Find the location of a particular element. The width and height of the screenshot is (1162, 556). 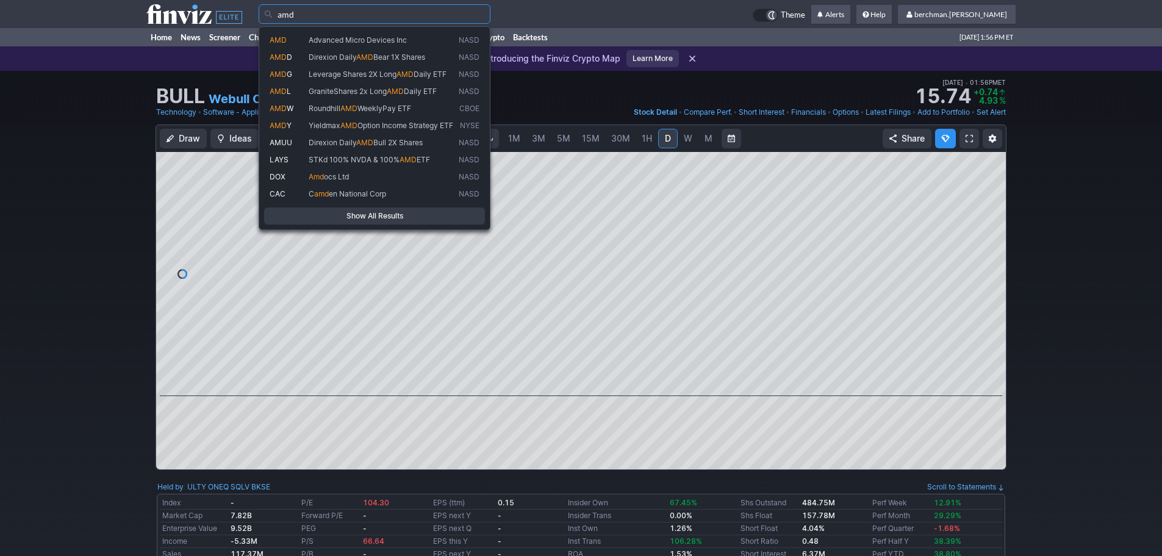

span: LAYS is located at coordinates (279, 159).